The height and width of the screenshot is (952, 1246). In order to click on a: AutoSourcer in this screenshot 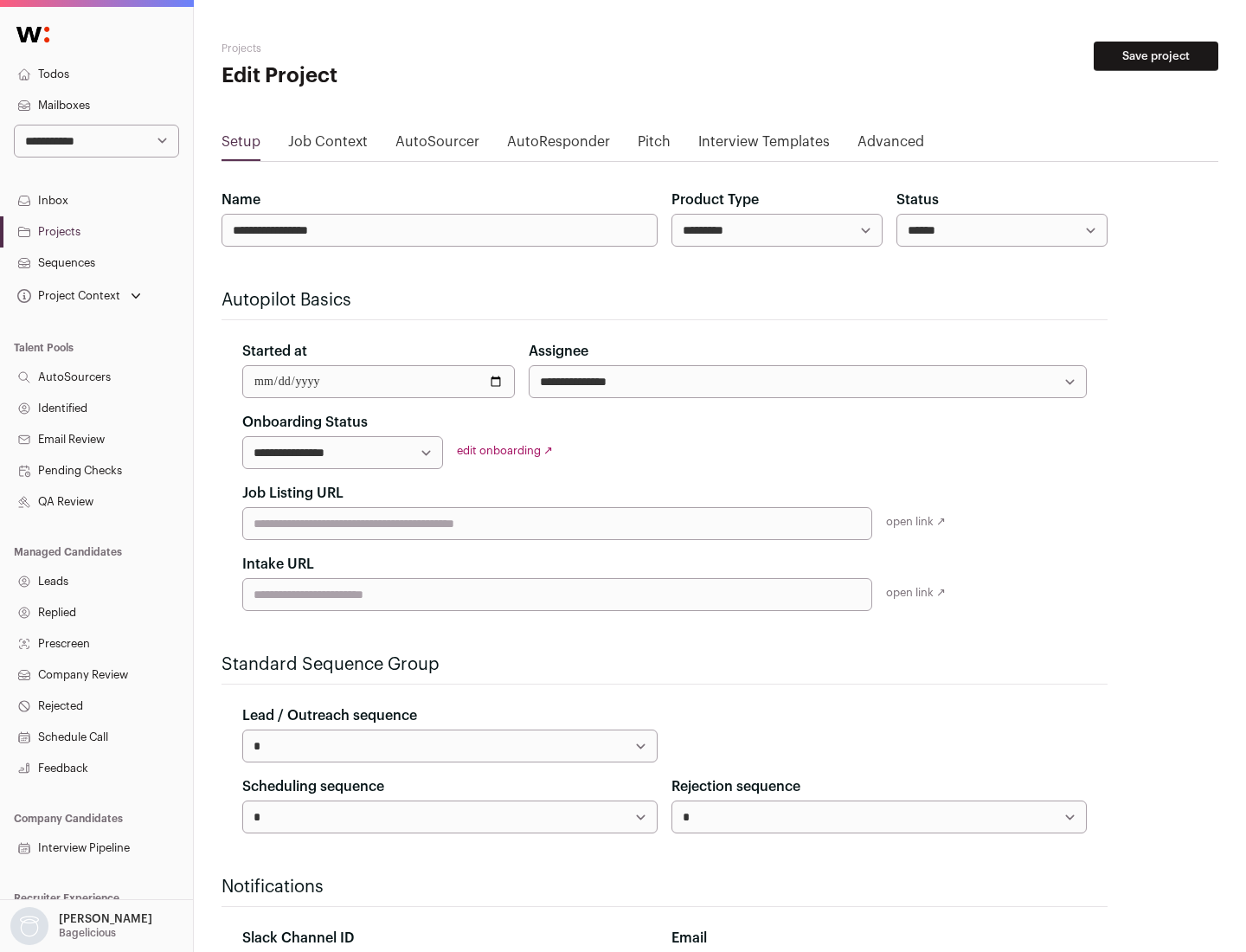, I will do `click(437, 145)`.